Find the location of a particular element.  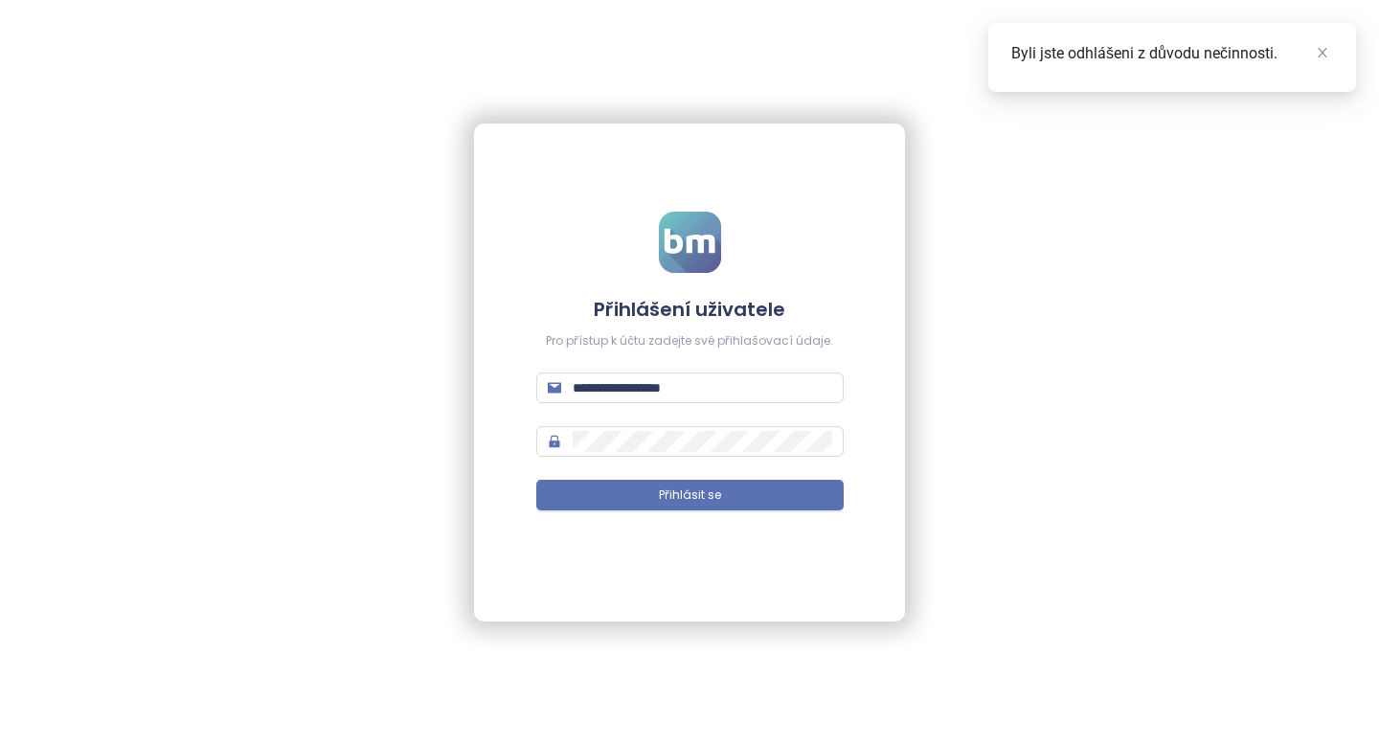

img: logo is located at coordinates (689, 242).